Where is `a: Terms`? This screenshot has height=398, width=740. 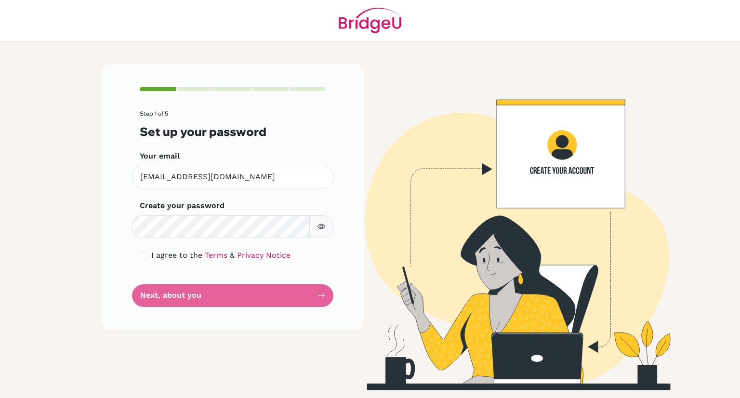
a: Terms is located at coordinates (216, 255).